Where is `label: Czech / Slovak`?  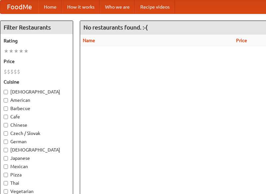
label: Czech / Slovak is located at coordinates (37, 133).